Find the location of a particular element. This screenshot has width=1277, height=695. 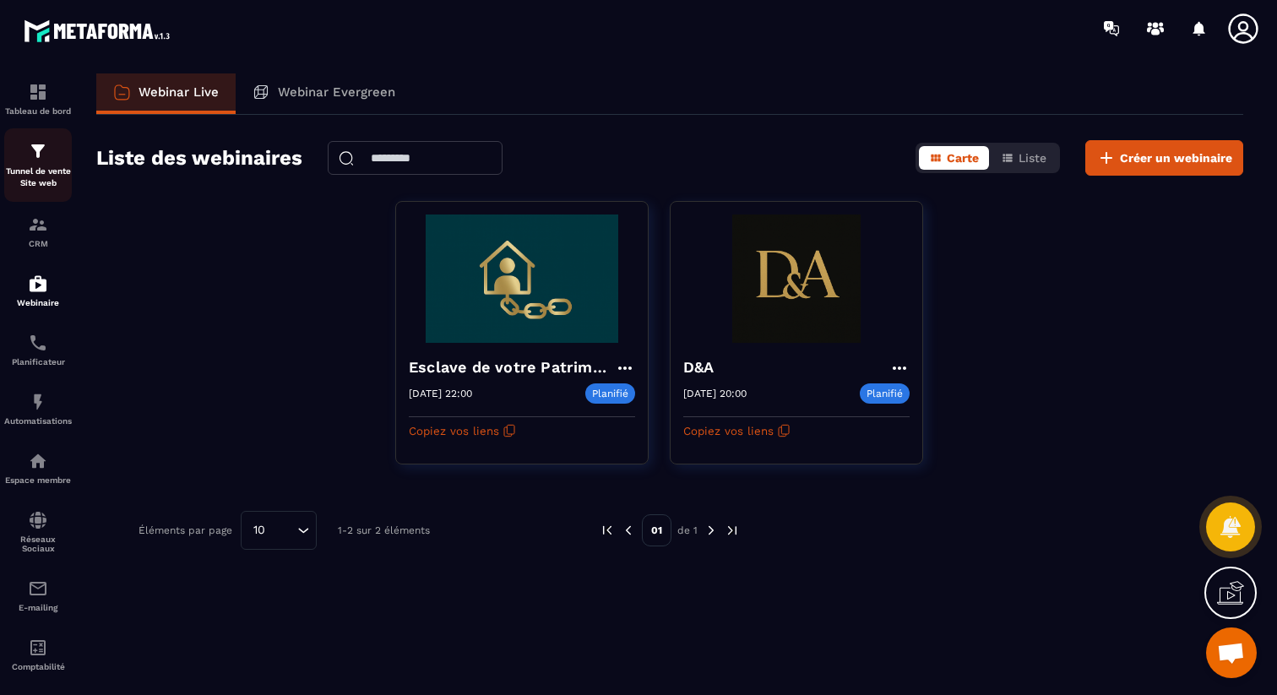

a: emailemailE-mailing is located at coordinates (38, 595).